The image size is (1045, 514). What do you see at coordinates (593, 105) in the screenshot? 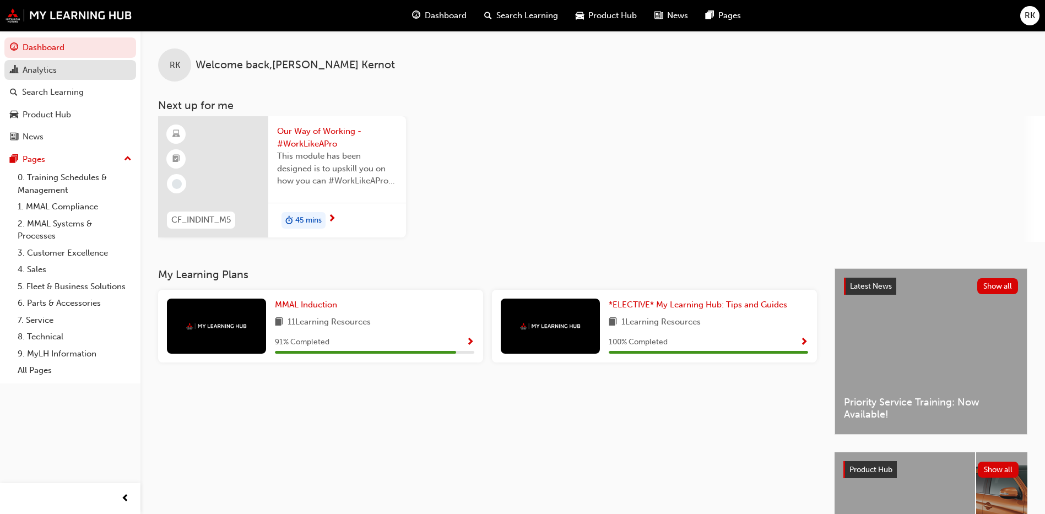
I see `h3: Next up for me` at bounding box center [593, 105].